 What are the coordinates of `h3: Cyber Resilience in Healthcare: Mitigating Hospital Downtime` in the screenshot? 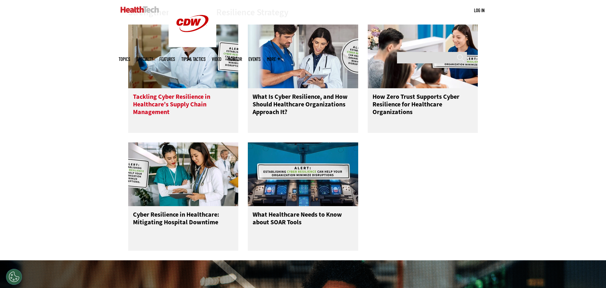 It's located at (183, 223).